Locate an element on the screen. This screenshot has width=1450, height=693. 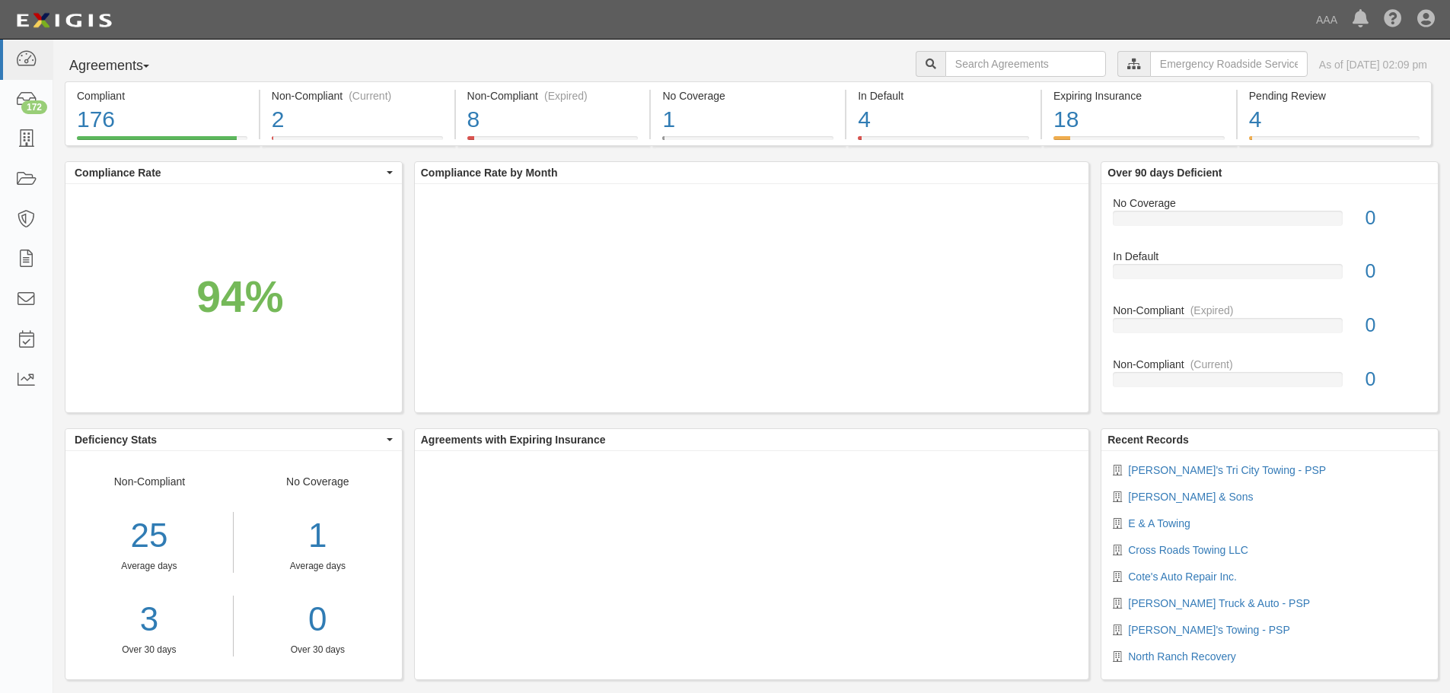
button: Agreements is located at coordinates (122, 66).